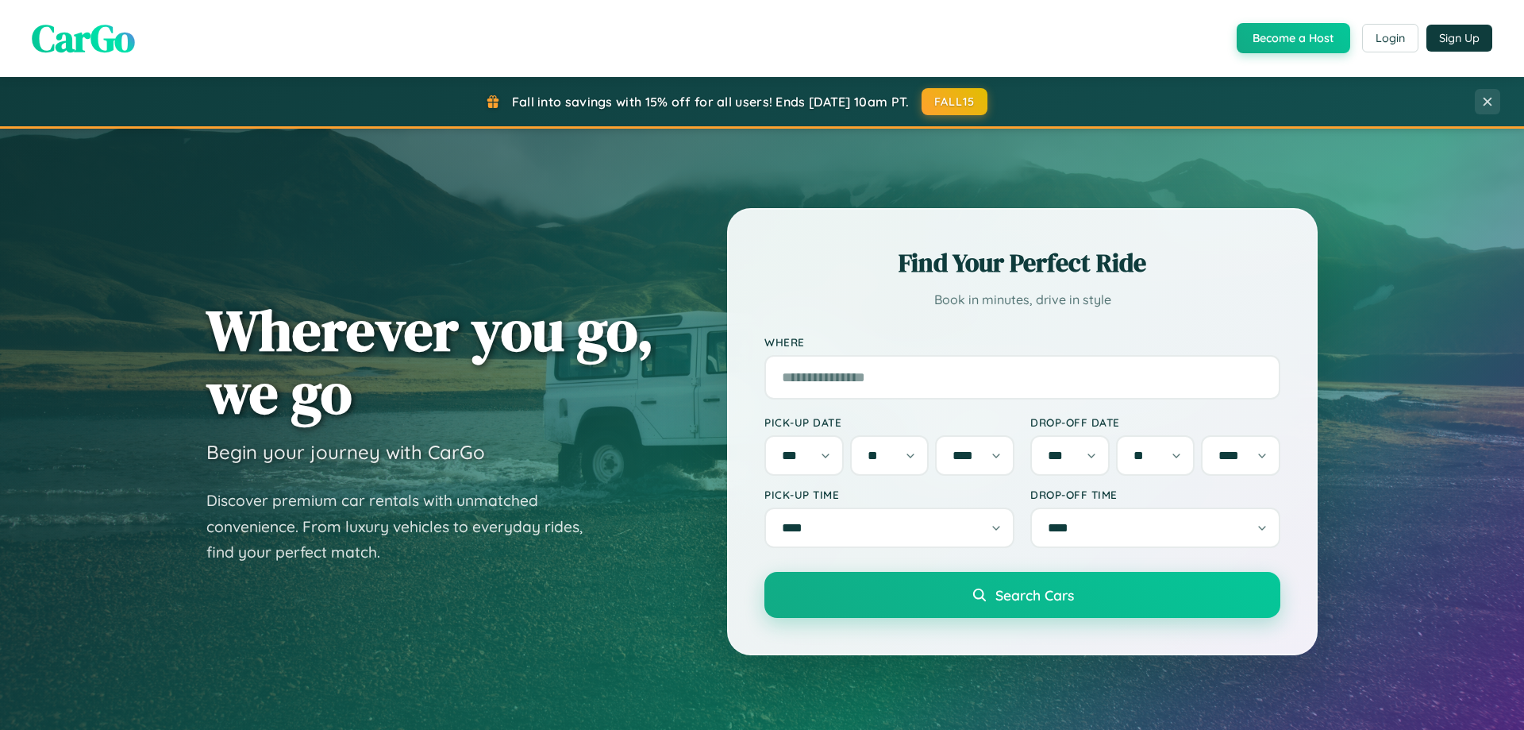  What do you see at coordinates (345, 452) in the screenshot?
I see `h3: Begin your journey with CarGo` at bounding box center [345, 452].